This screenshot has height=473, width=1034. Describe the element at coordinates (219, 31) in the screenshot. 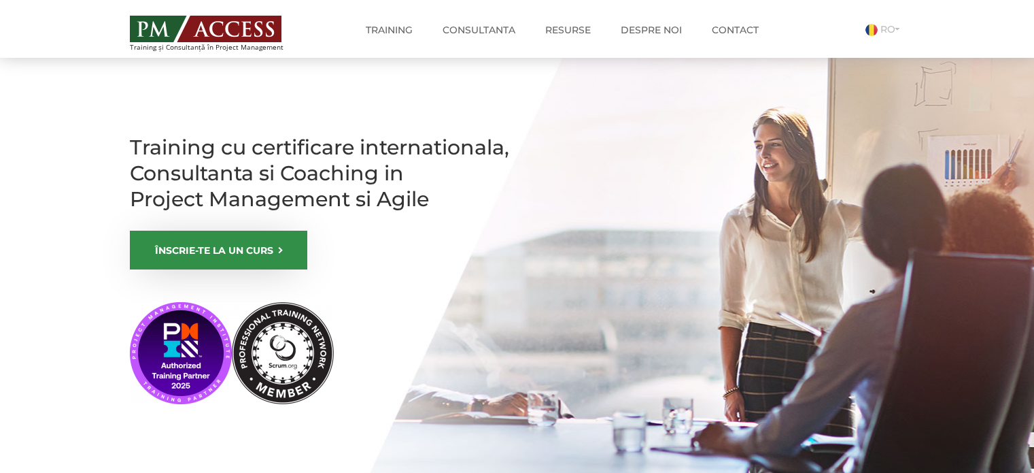

I see `a: Training și Consultanță în Project Management` at that location.